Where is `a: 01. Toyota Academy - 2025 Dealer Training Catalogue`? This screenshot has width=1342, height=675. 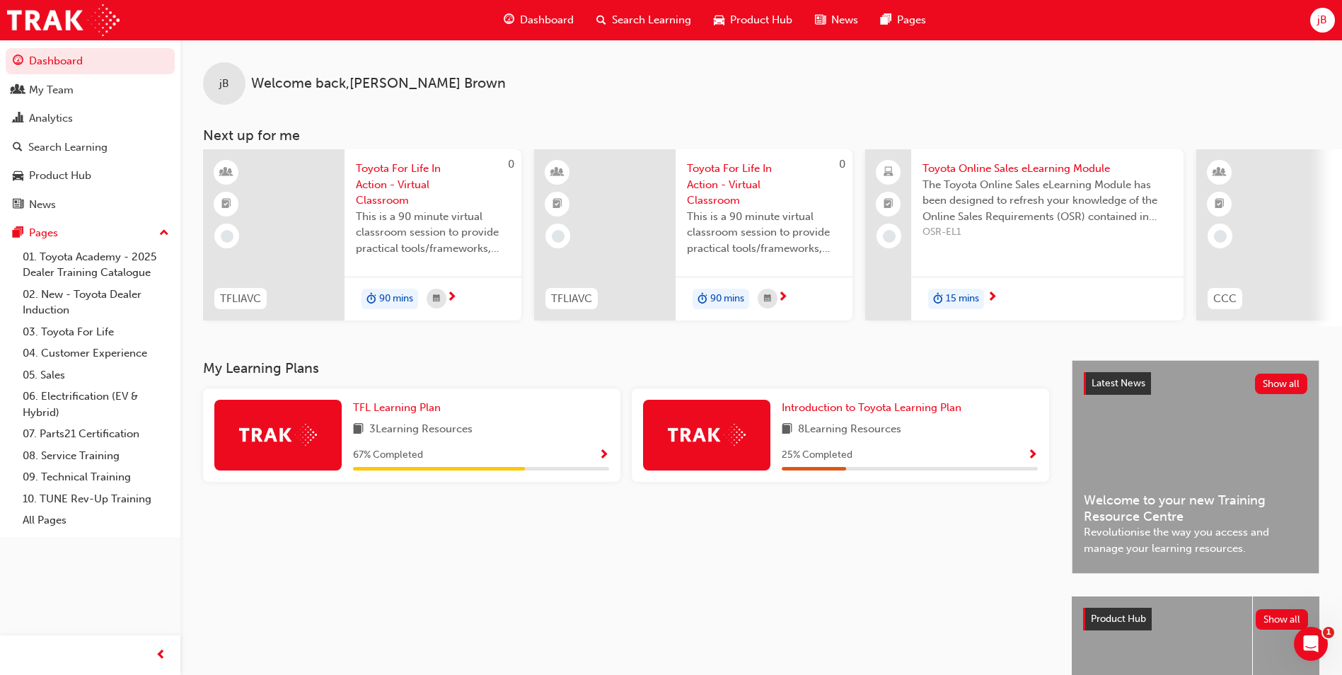
a: 01. Toyota Academy - 2025 Dealer Training Catalogue is located at coordinates (96, 265).